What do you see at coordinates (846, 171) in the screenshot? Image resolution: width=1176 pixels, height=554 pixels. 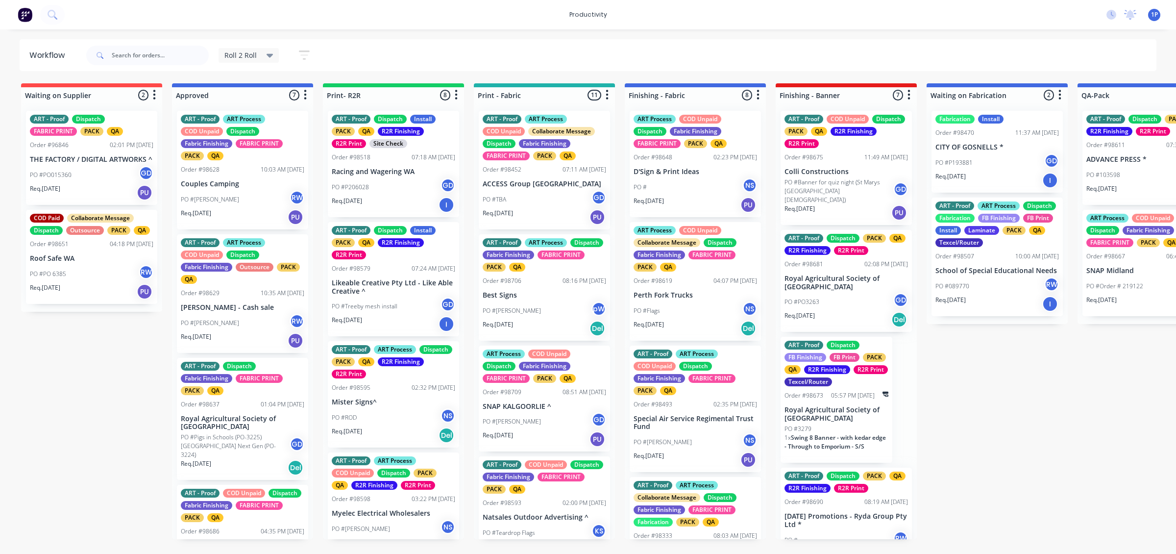 I see `p: Colli Constructions` at bounding box center [846, 171].